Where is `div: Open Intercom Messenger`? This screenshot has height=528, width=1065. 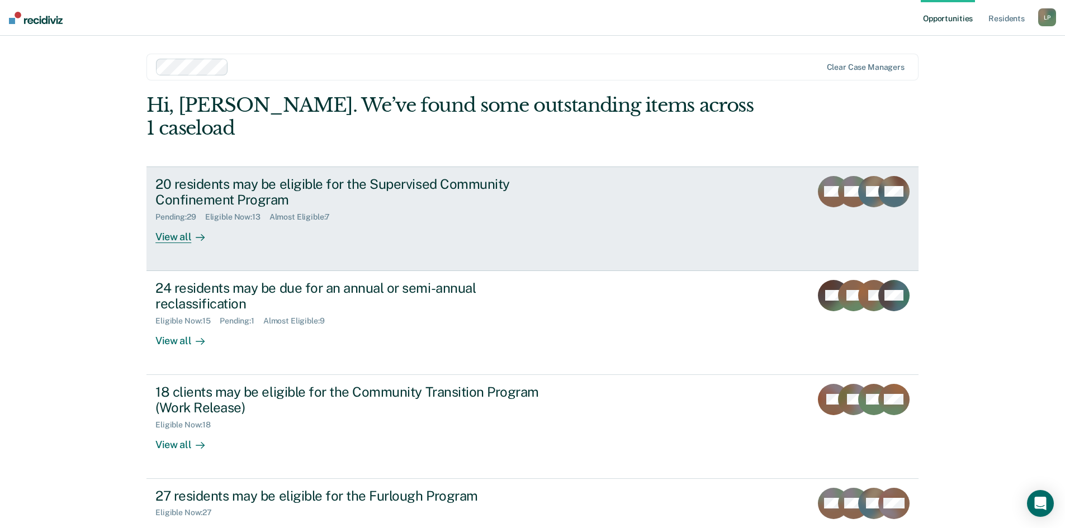 div: Open Intercom Messenger is located at coordinates (1041, 504).